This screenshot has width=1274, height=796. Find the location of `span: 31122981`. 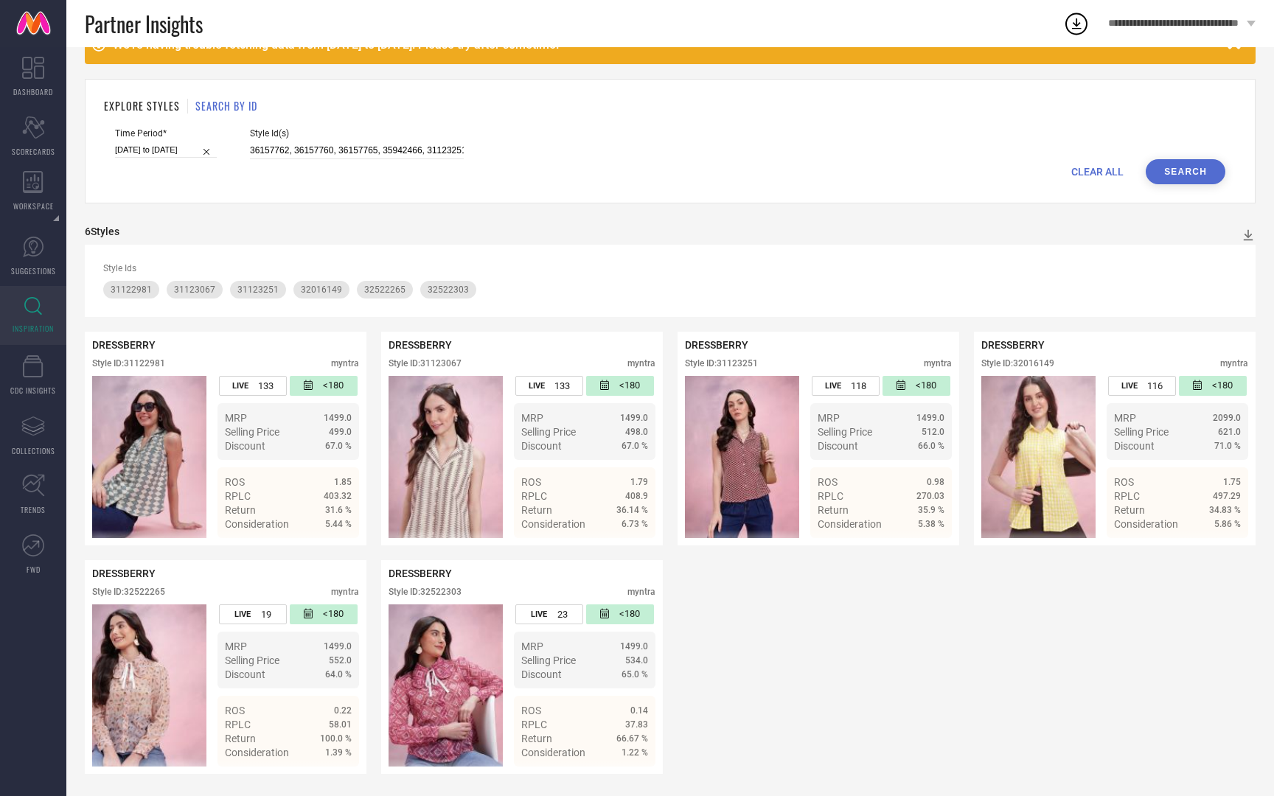

span: 31122981 is located at coordinates (131, 290).